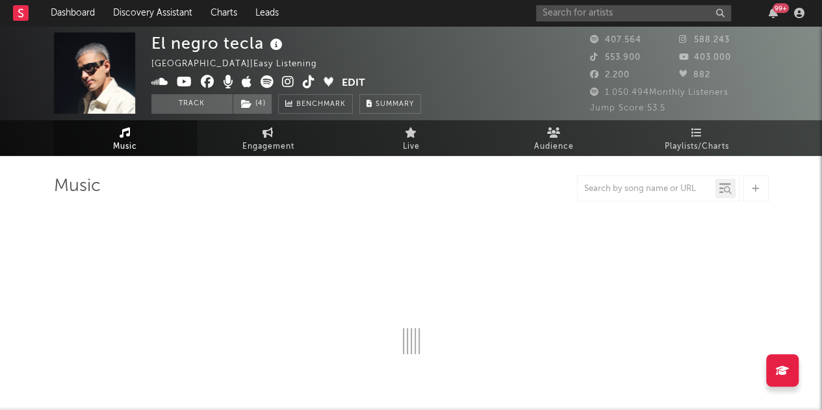 Image resolution: width=822 pixels, height=410 pixels. I want to click on span: 2.200, so click(610, 75).